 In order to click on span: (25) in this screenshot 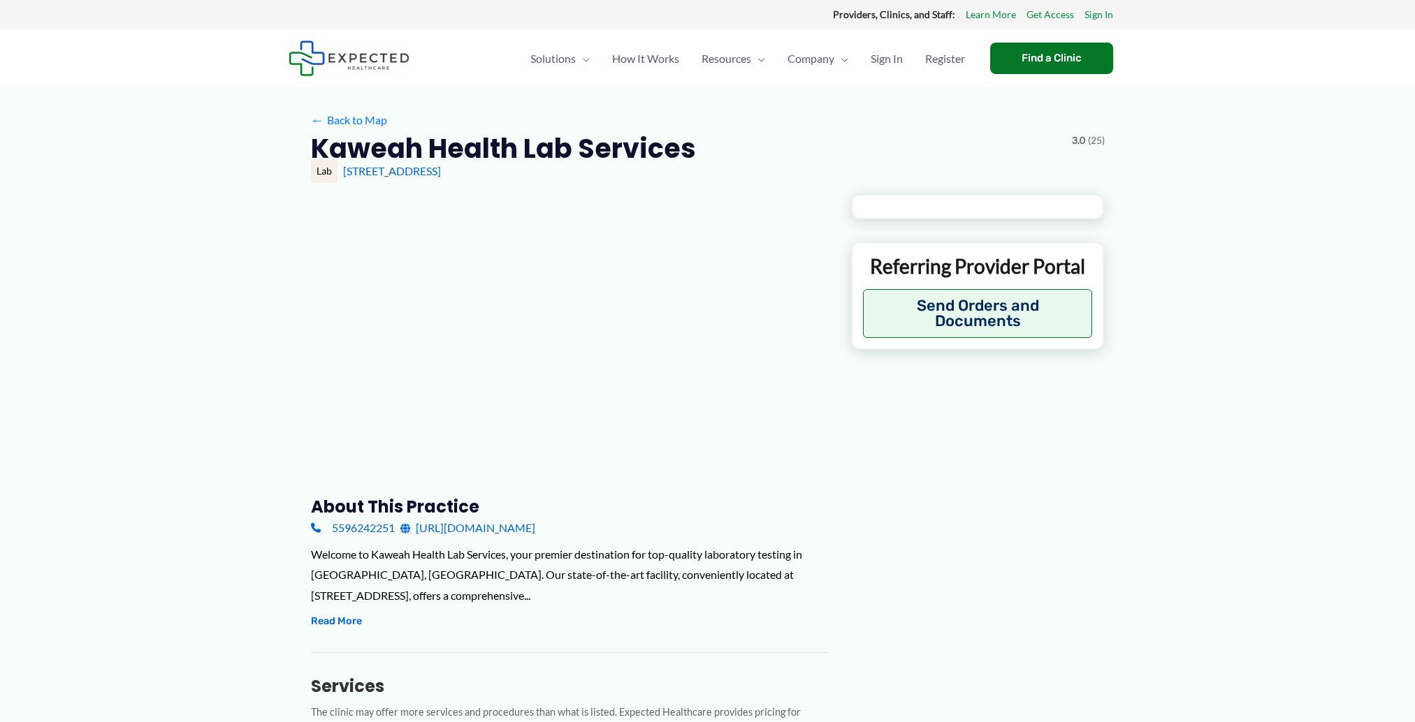, I will do `click(1096, 140)`.